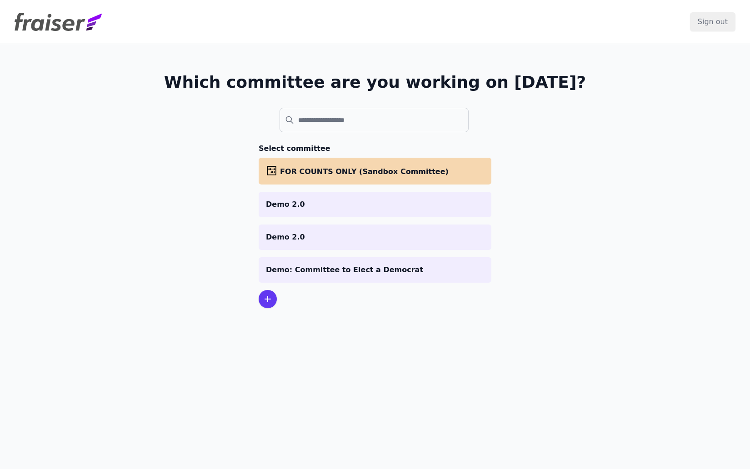  Describe the element at coordinates (58, 22) in the screenshot. I see `img: Fraiser Logo` at that location.